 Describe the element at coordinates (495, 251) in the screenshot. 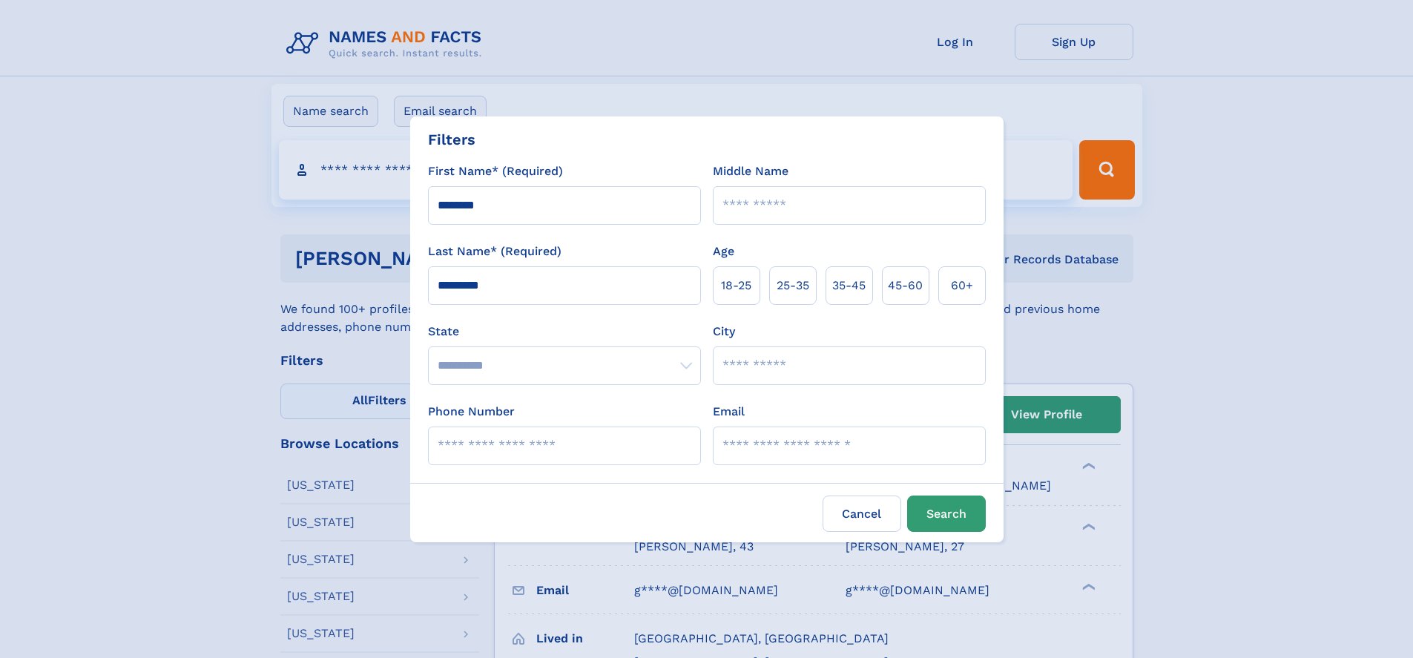

I see `label: Last Name* (Required)` at that location.